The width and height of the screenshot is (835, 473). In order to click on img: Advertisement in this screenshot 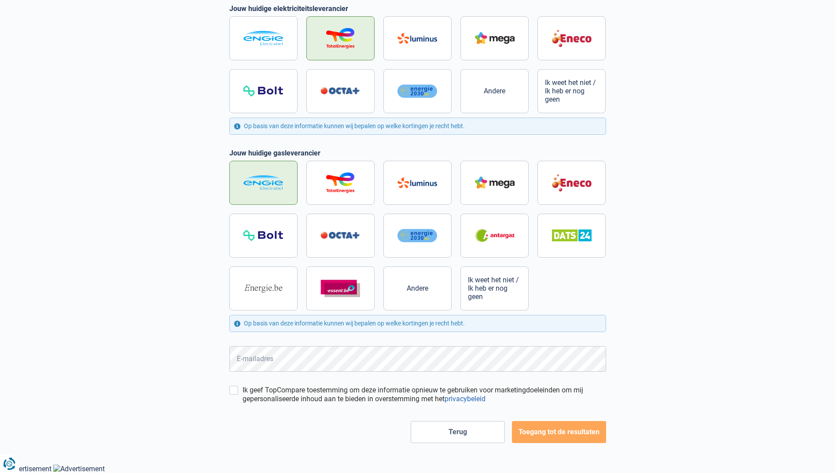, I will do `click(79, 468)`.